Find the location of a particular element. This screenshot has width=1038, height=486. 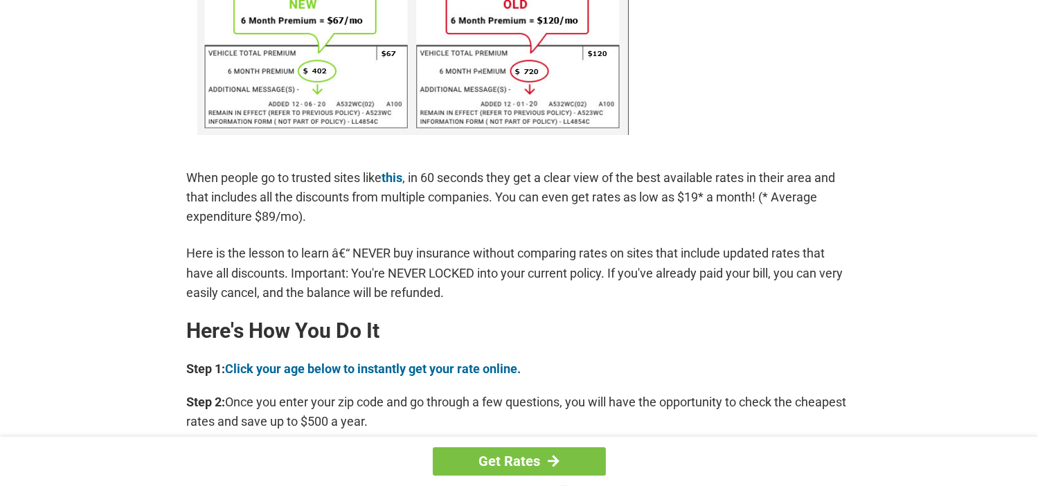

a: Get Rates is located at coordinates (519, 461).